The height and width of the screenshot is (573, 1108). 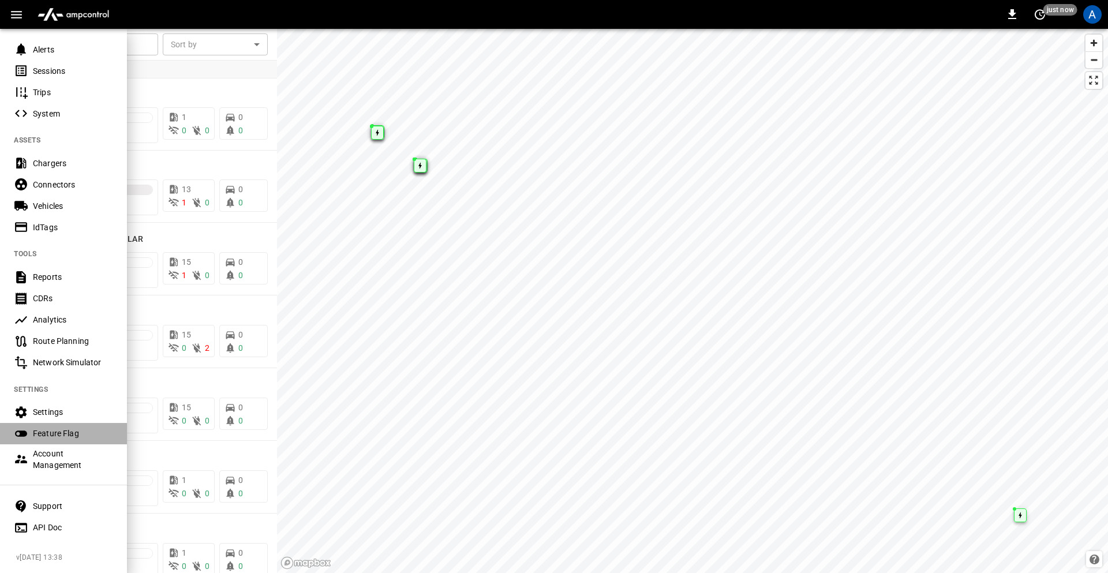 What do you see at coordinates (73, 459) in the screenshot?
I see `div: Account Management` at bounding box center [73, 459].